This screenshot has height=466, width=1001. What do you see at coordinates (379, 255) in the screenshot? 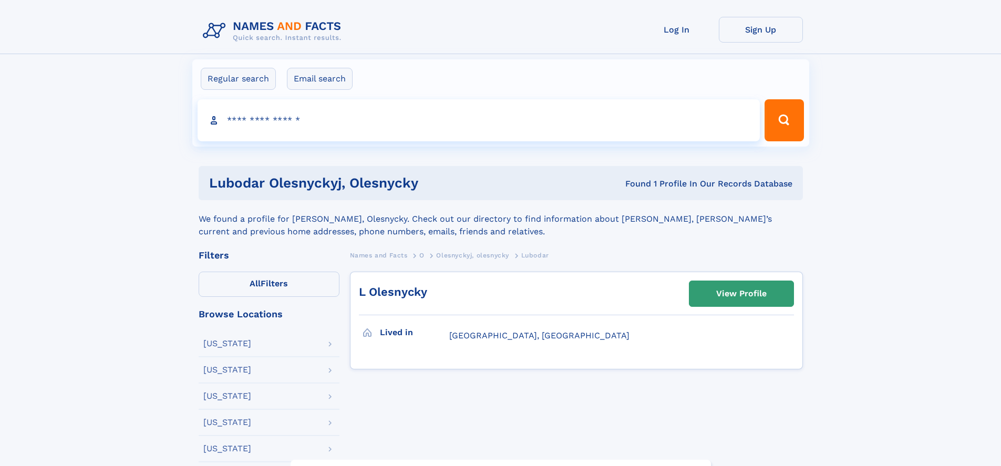
I see `a: Names and Facts` at bounding box center [379, 255].